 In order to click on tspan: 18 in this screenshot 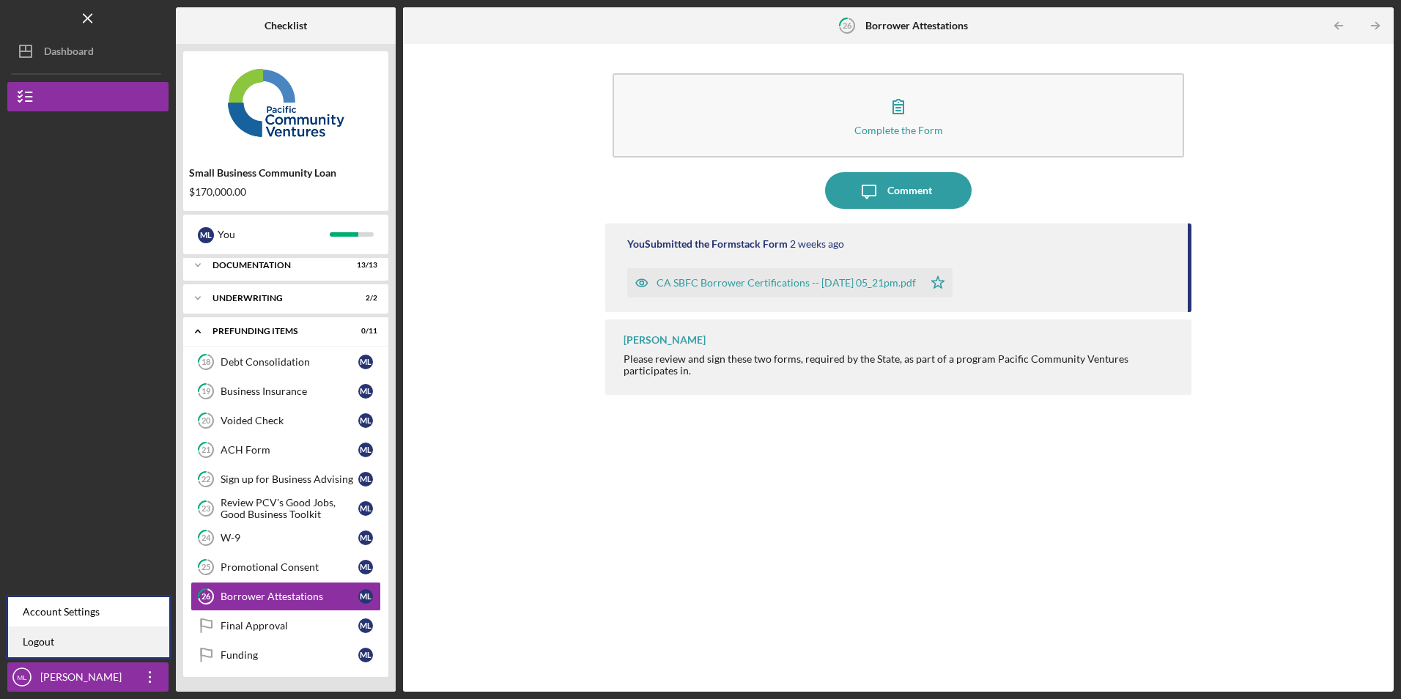, I will do `click(206, 362)`.